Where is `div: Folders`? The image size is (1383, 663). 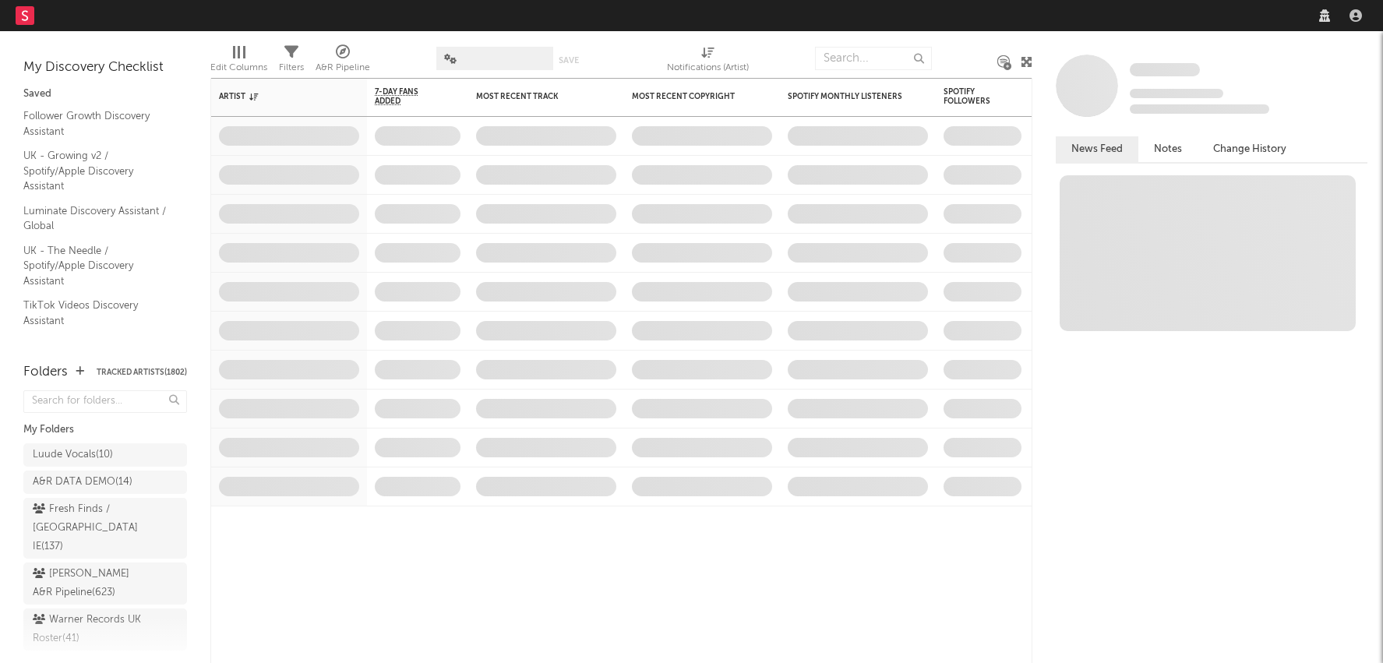
div: Folders is located at coordinates (45, 372).